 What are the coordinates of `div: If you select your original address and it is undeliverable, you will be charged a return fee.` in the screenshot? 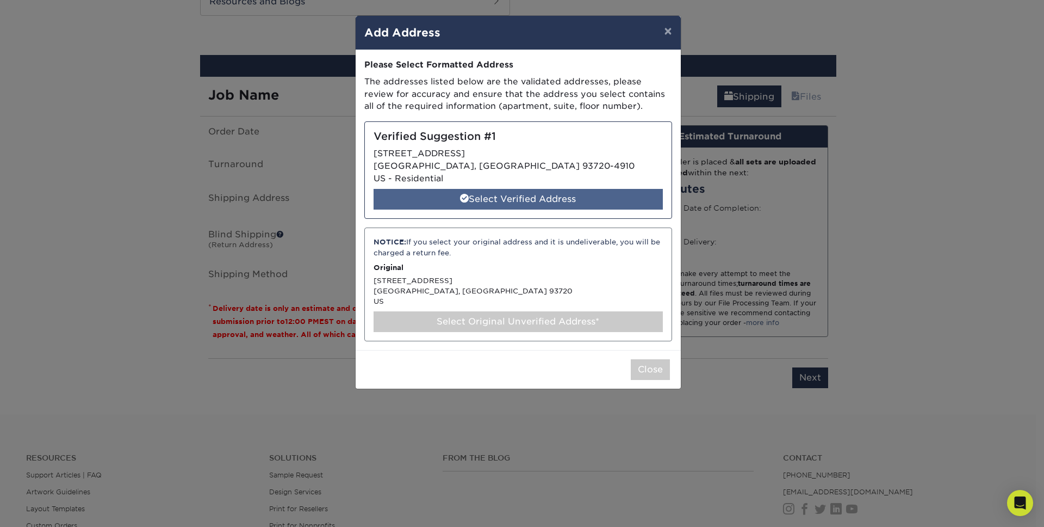 It's located at (518, 247).